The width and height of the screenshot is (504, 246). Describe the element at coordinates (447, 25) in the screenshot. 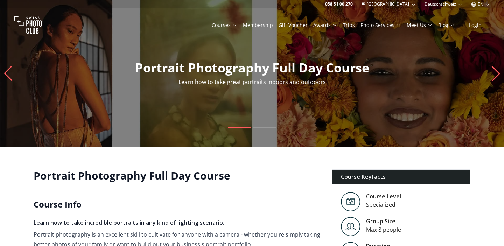

I see `button: Blog` at that location.